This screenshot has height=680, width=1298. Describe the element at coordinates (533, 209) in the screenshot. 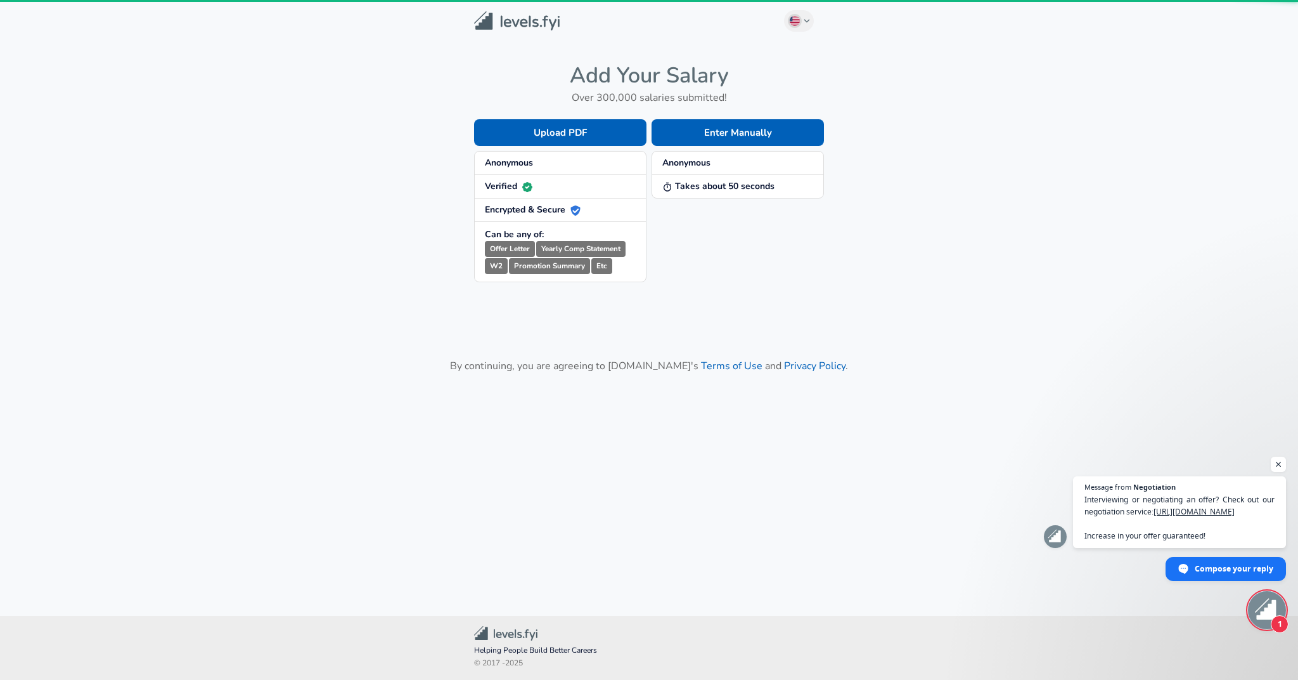

I see `strong: Encrypted & Secure` at that location.